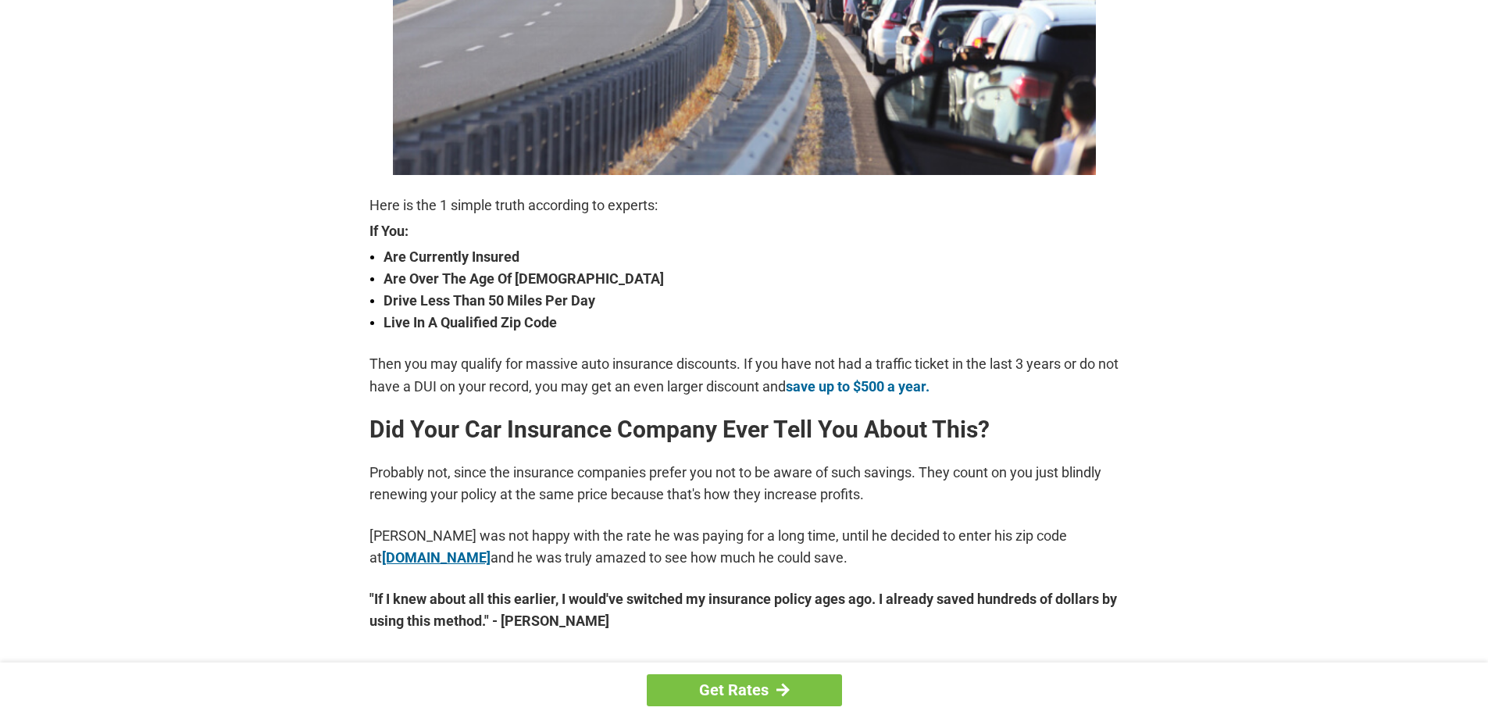 The image size is (1488, 718). What do you see at coordinates (744, 484) in the screenshot?
I see `p: Probably not, since the insurance companies prefer you not to be aware of such savings. They coun...` at bounding box center [744, 484].